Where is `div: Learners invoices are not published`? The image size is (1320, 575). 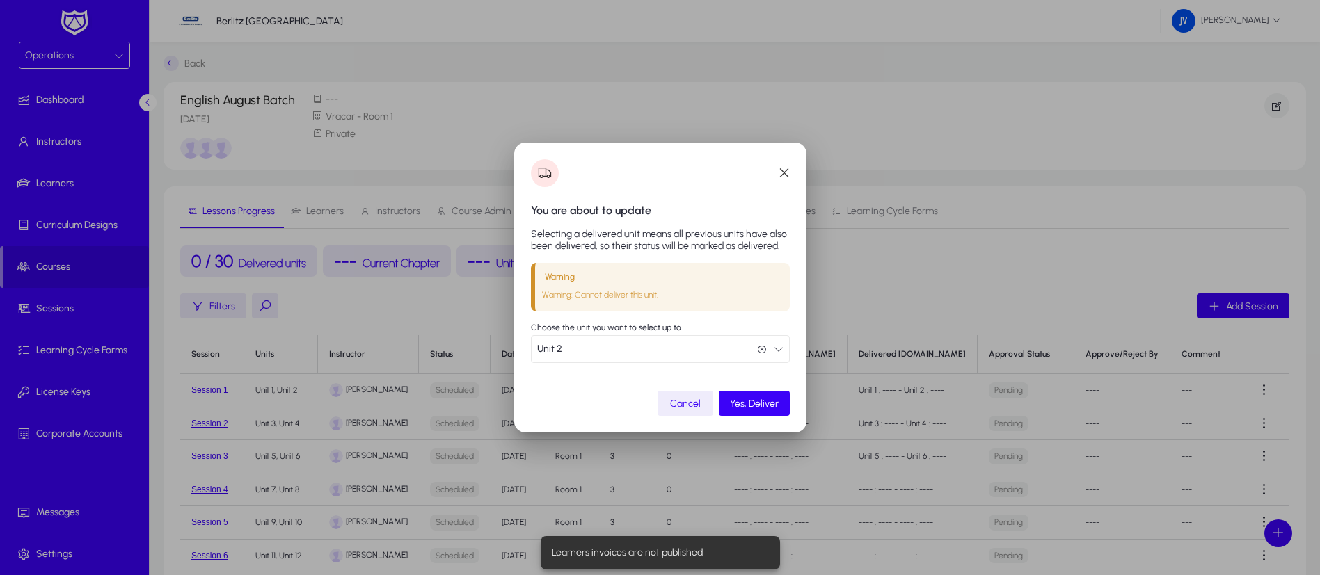 div: Learners invoices are not published is located at coordinates (657, 553).